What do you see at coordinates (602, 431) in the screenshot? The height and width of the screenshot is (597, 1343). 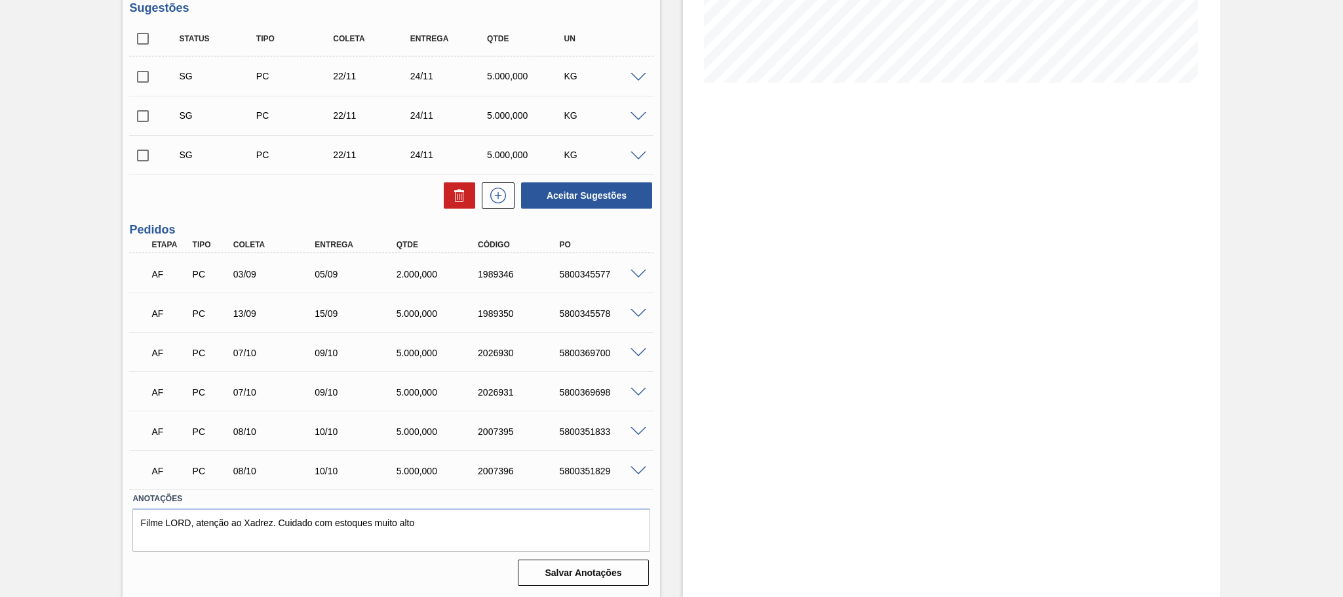 I see `div: 5800351833` at bounding box center [602, 431].